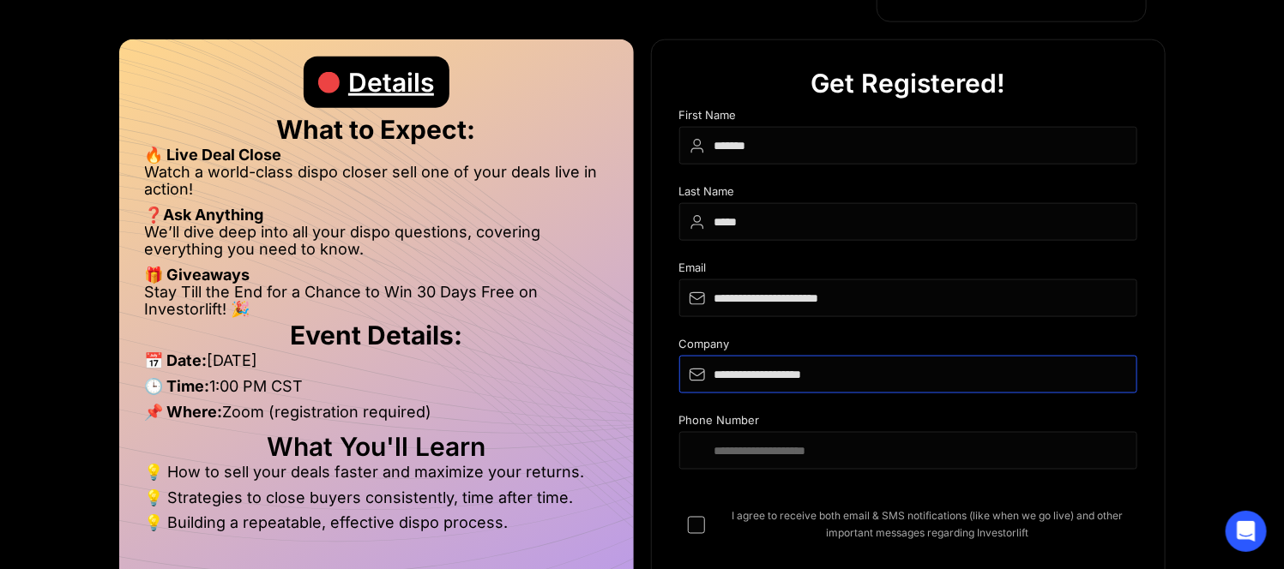  What do you see at coordinates (376, 524) in the screenshot?
I see `li: 💡 Building a repeatable, effective dispo process.` at bounding box center [376, 524].